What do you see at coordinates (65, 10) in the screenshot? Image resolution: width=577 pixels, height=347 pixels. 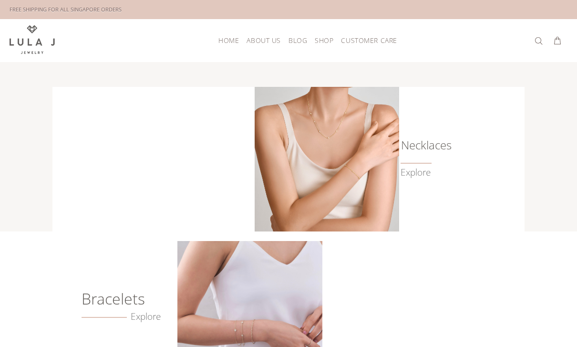 I see `div: FREE SHIPPING FOR ALL SINGAPORE ORDERS` at bounding box center [65, 10].